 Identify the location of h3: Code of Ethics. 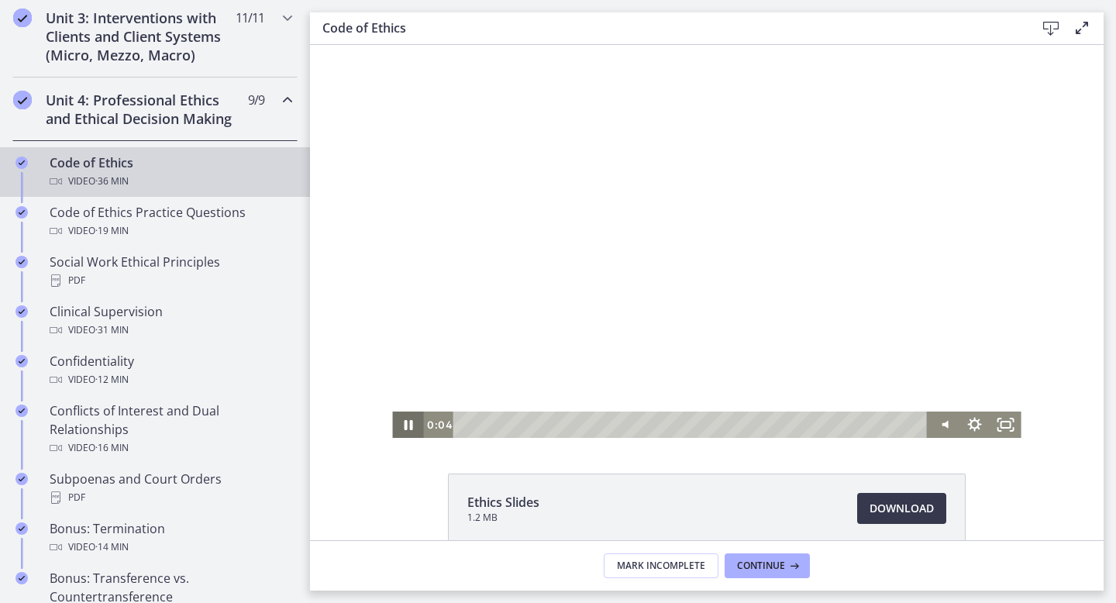
(666, 28).